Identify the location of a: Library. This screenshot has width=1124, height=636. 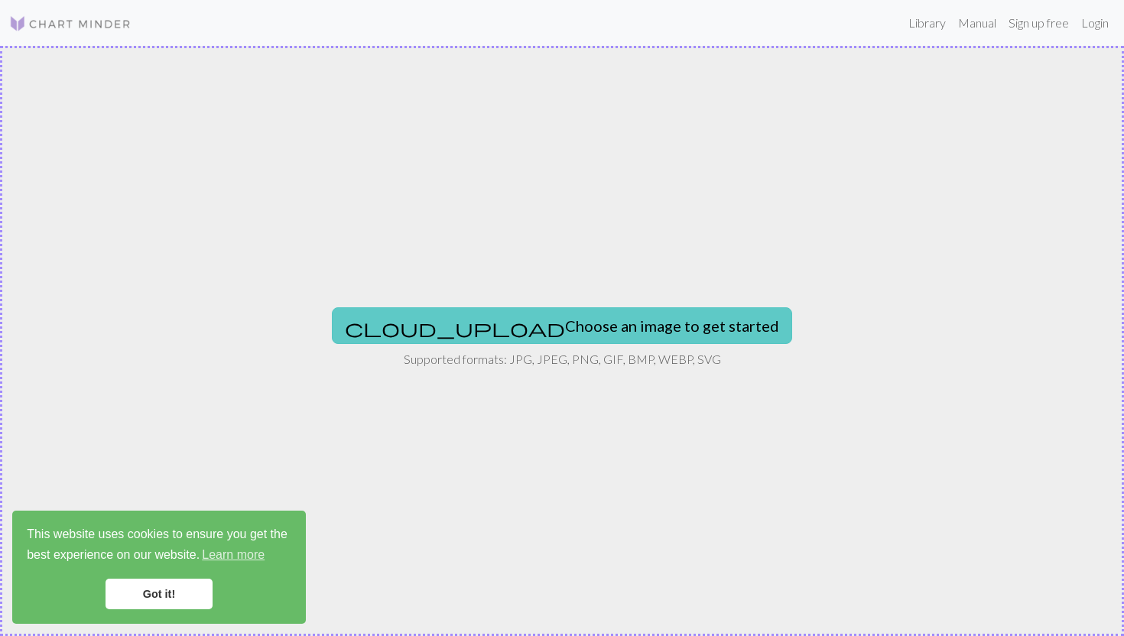
(926, 23).